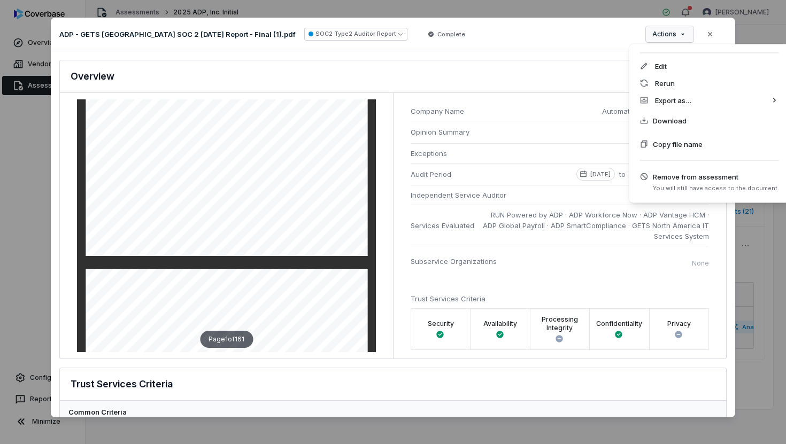  What do you see at coordinates (709, 83) in the screenshot?
I see `div: Rerun` at bounding box center [709, 83].